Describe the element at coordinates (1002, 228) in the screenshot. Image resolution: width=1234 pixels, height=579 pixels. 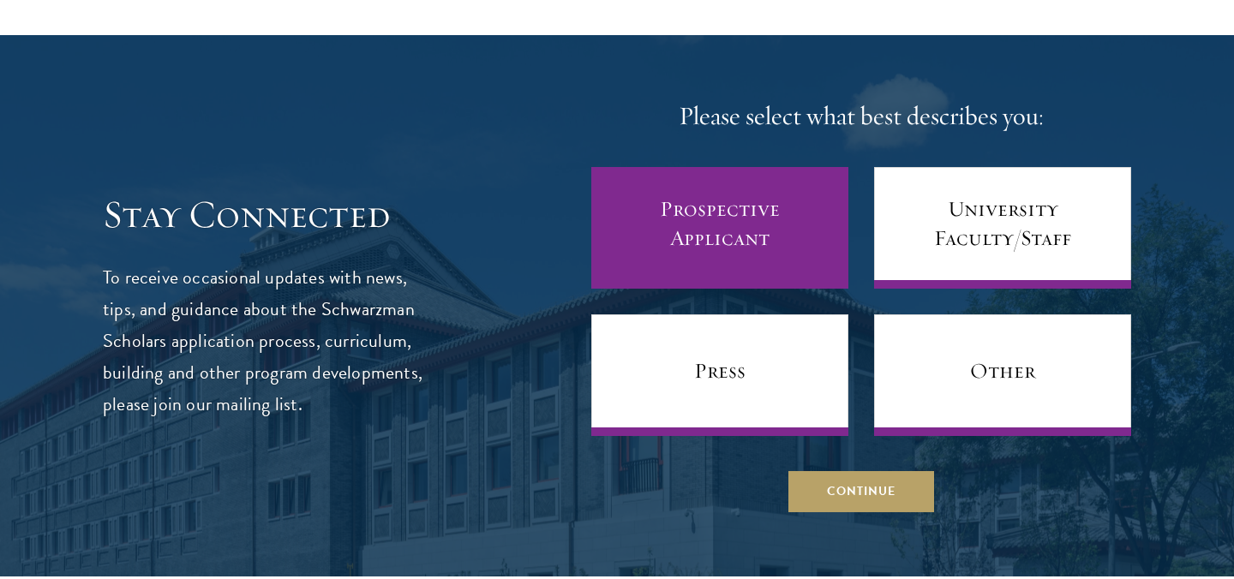
I see `a: University Faculty/Staff` at that location.